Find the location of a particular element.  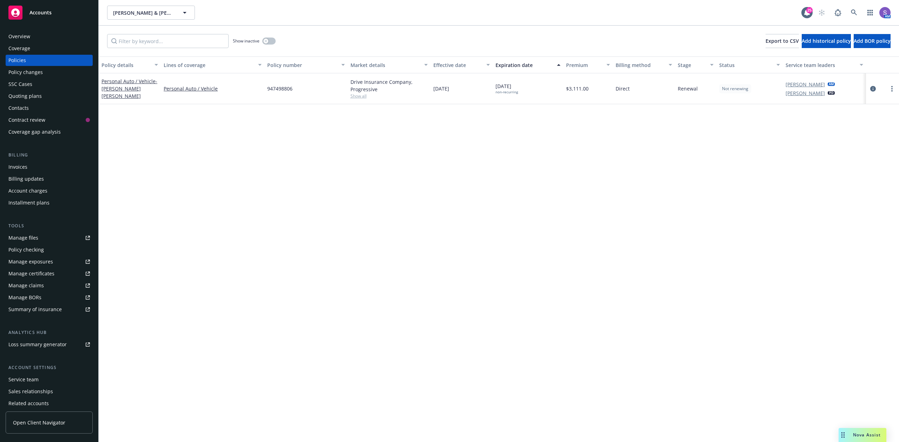

button: Export to CSV is located at coordinates (782, 41).